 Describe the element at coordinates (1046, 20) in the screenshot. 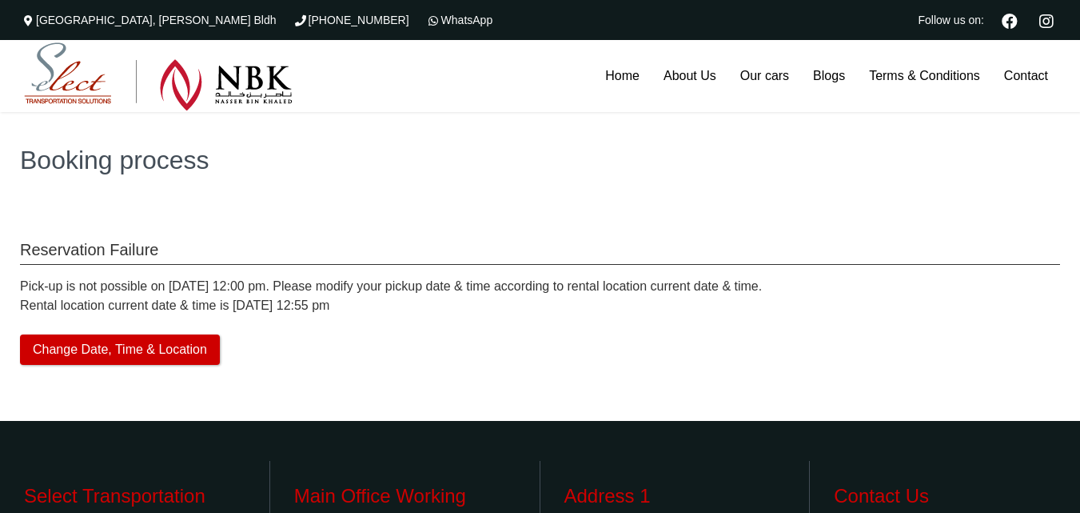

I see `a: Instagram` at that location.